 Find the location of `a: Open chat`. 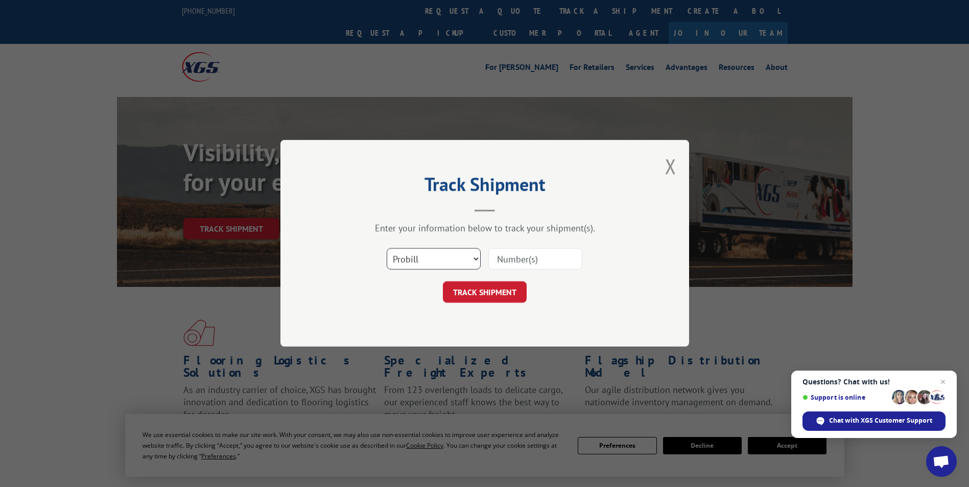

a: Open chat is located at coordinates (942, 462).